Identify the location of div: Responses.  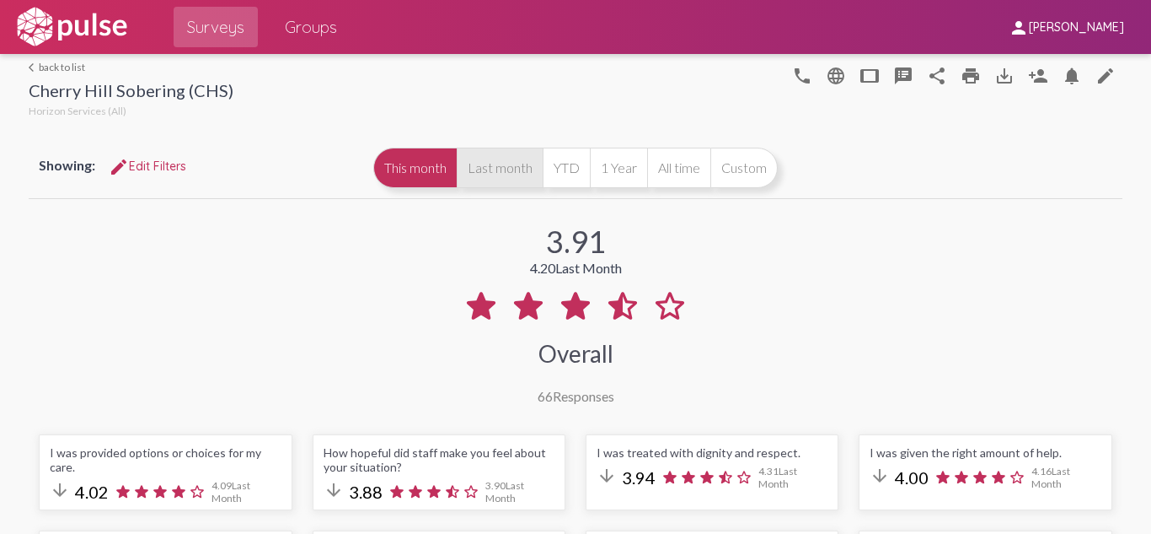
(576, 395).